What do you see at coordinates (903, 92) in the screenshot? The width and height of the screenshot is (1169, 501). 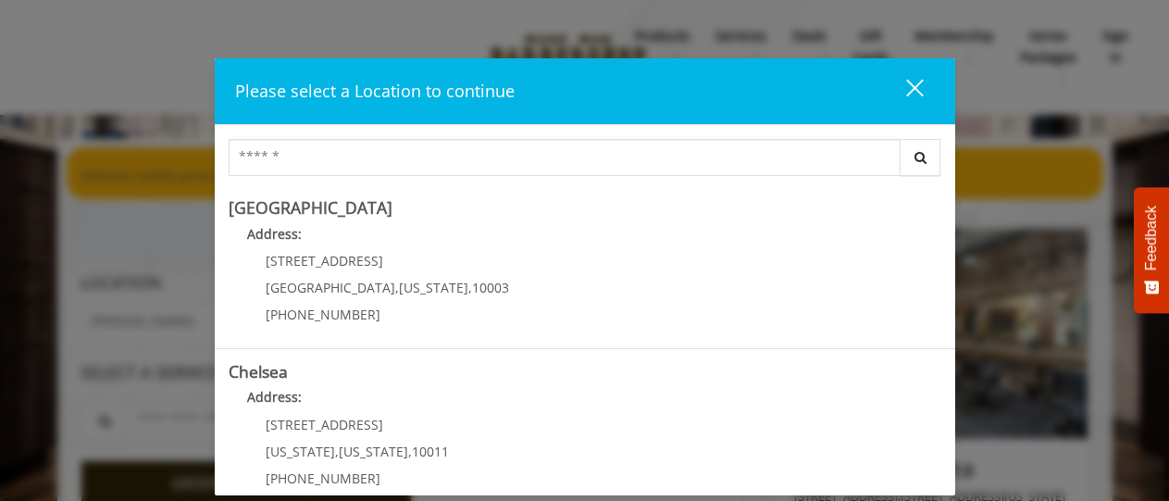 I see `div: close dialog` at bounding box center [903, 92].